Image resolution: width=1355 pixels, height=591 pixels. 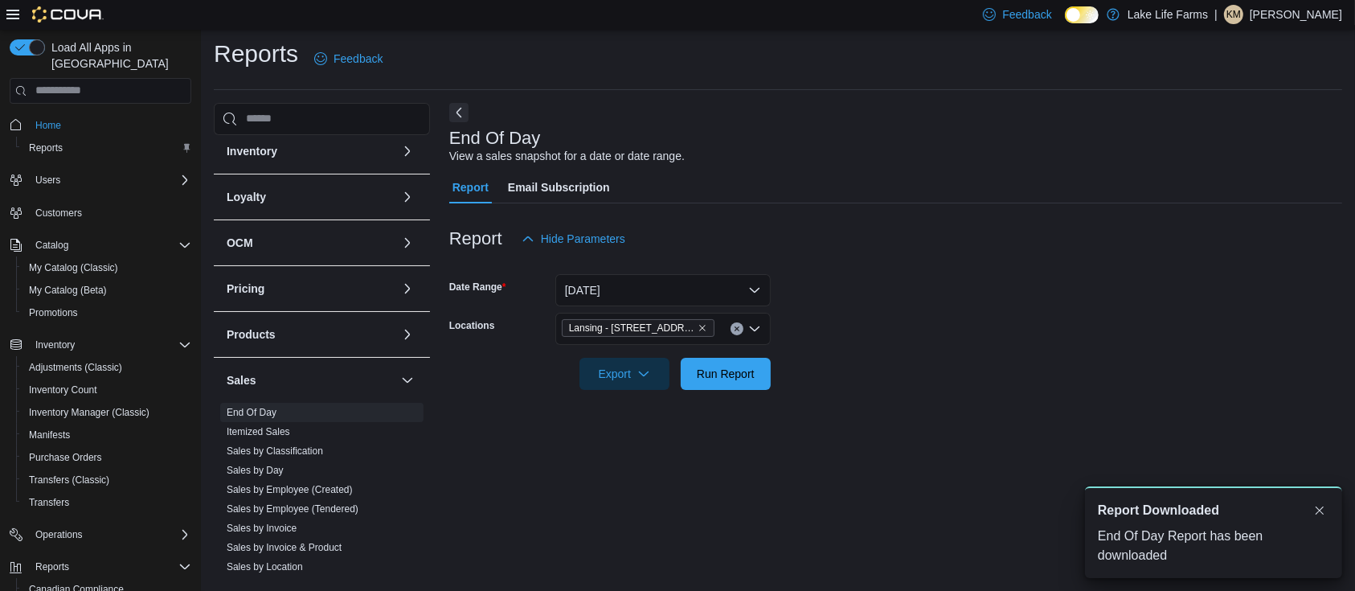 What do you see at coordinates (261, 528) in the screenshot?
I see `a: Sales by Invoice` at bounding box center [261, 528].